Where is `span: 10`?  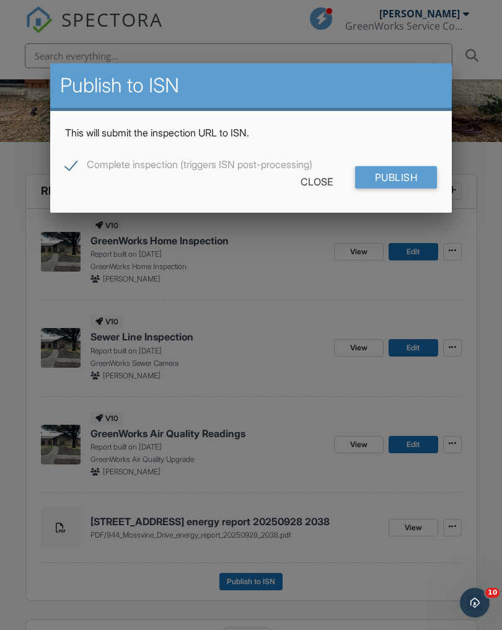
span: 10 is located at coordinates (492, 593).